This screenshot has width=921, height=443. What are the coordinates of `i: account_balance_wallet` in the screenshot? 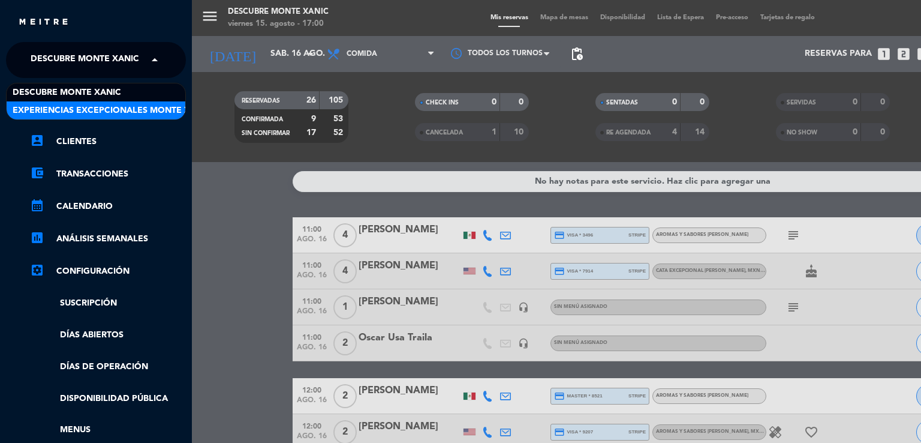 It's located at (37, 173).